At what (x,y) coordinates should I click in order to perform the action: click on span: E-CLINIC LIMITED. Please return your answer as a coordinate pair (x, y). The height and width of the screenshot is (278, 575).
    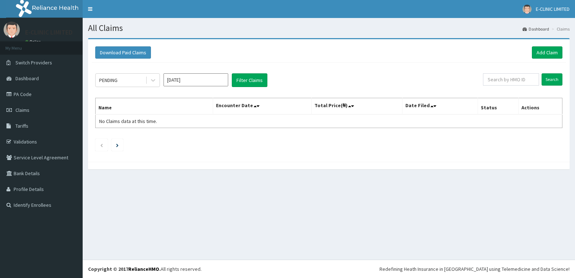
    Looking at the image, I should click on (553, 9).